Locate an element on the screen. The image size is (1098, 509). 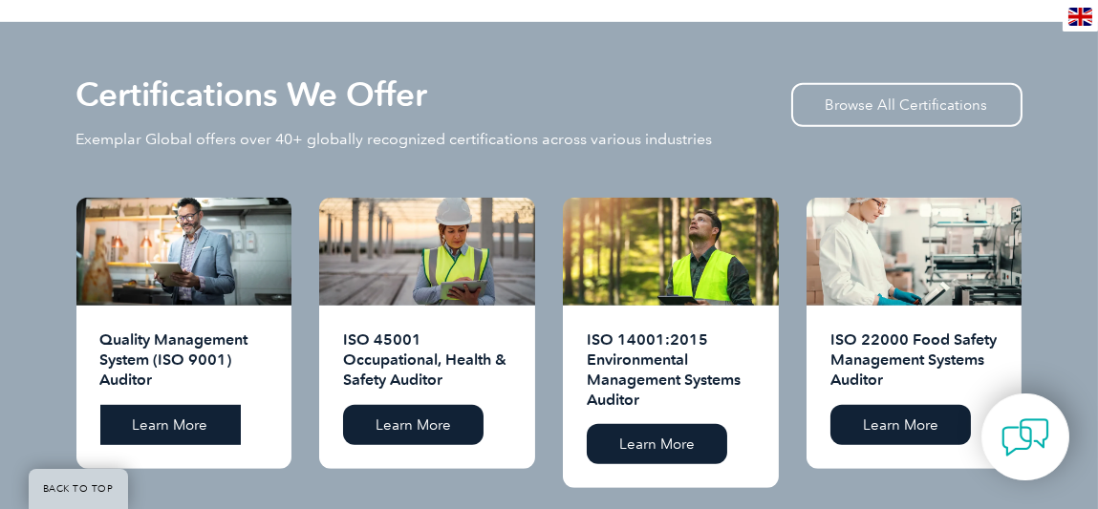
h2: Certifications We Offer is located at coordinates (252, 95).